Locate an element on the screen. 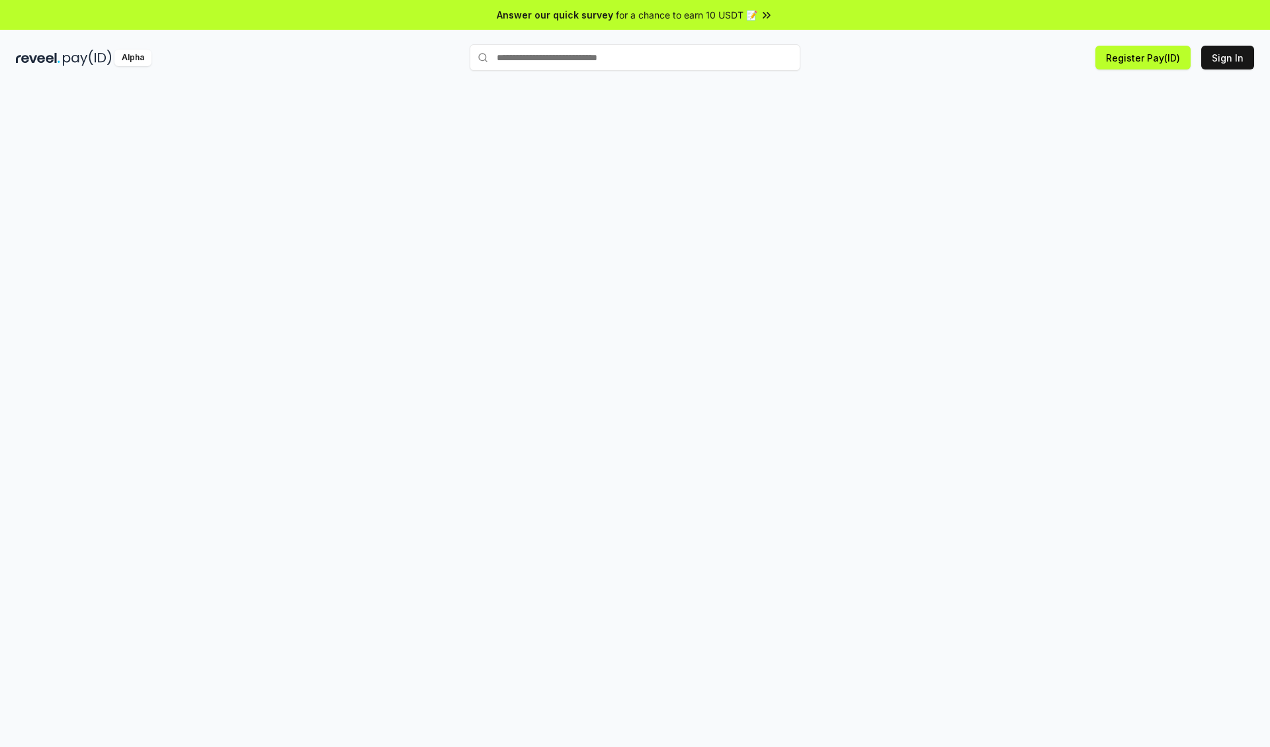 The width and height of the screenshot is (1270, 747). img: pay_id is located at coordinates (87, 58).